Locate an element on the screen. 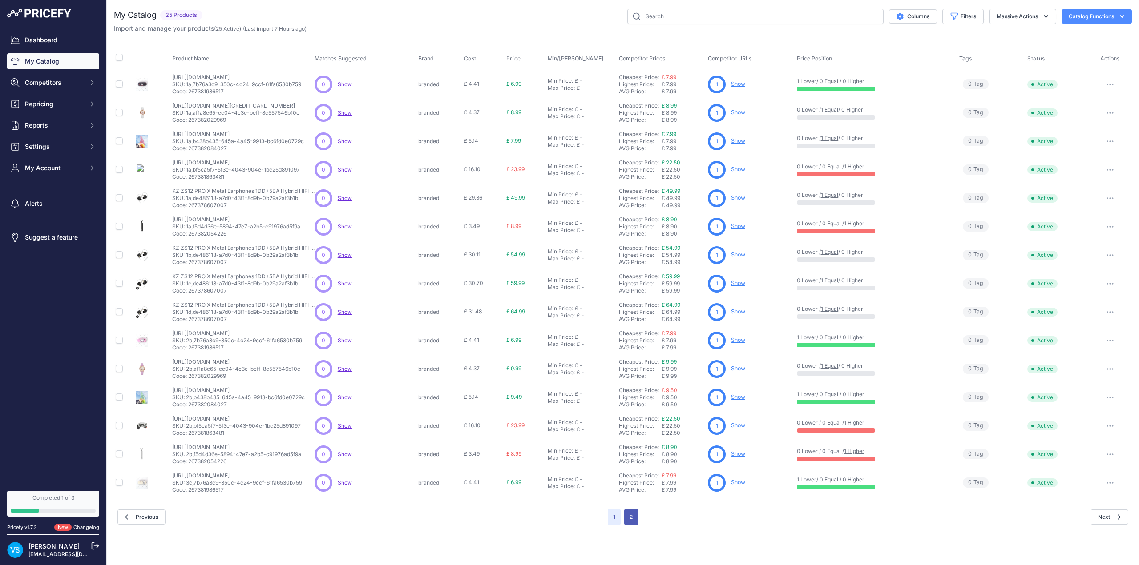 The image size is (1139, 565). span: Status is located at coordinates (1036, 59).